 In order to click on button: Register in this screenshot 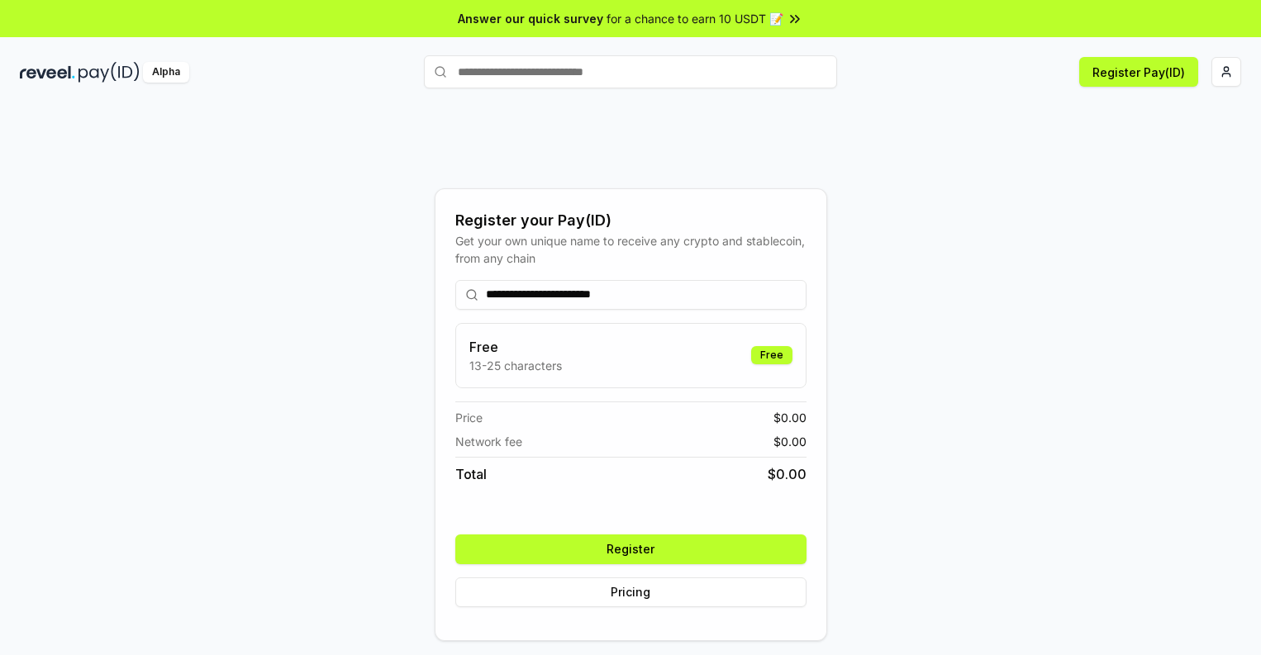, I will do `click(630, 549)`.